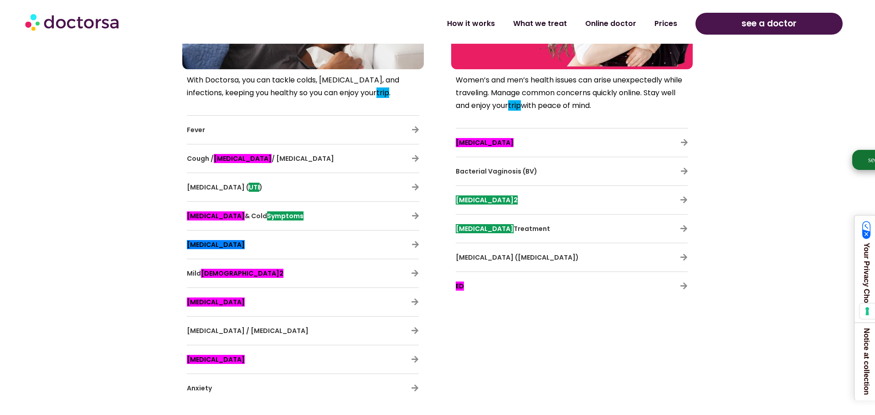 The height and width of the screenshot is (415, 875). What do you see at coordinates (769, 24) in the screenshot?
I see `a: see a doctor` at bounding box center [769, 24].